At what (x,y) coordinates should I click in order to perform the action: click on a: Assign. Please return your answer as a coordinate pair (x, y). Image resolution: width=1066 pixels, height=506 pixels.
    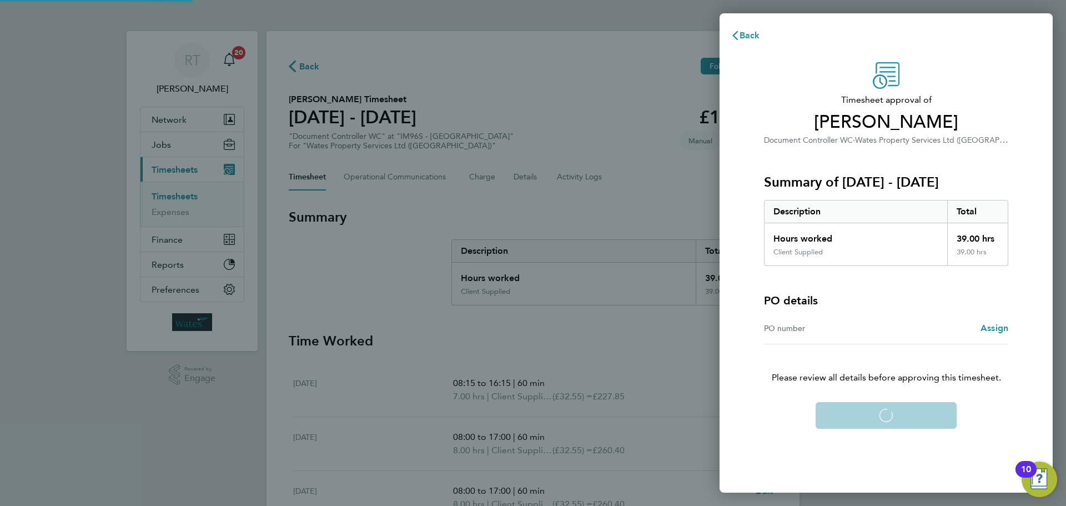
    Looking at the image, I should click on (994, 328).